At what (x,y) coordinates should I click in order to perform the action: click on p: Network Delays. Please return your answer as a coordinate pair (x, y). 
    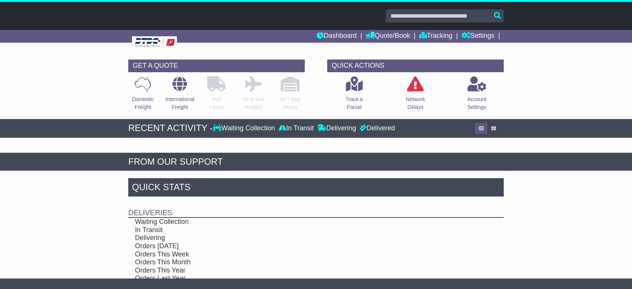
    Looking at the image, I should click on (415, 103).